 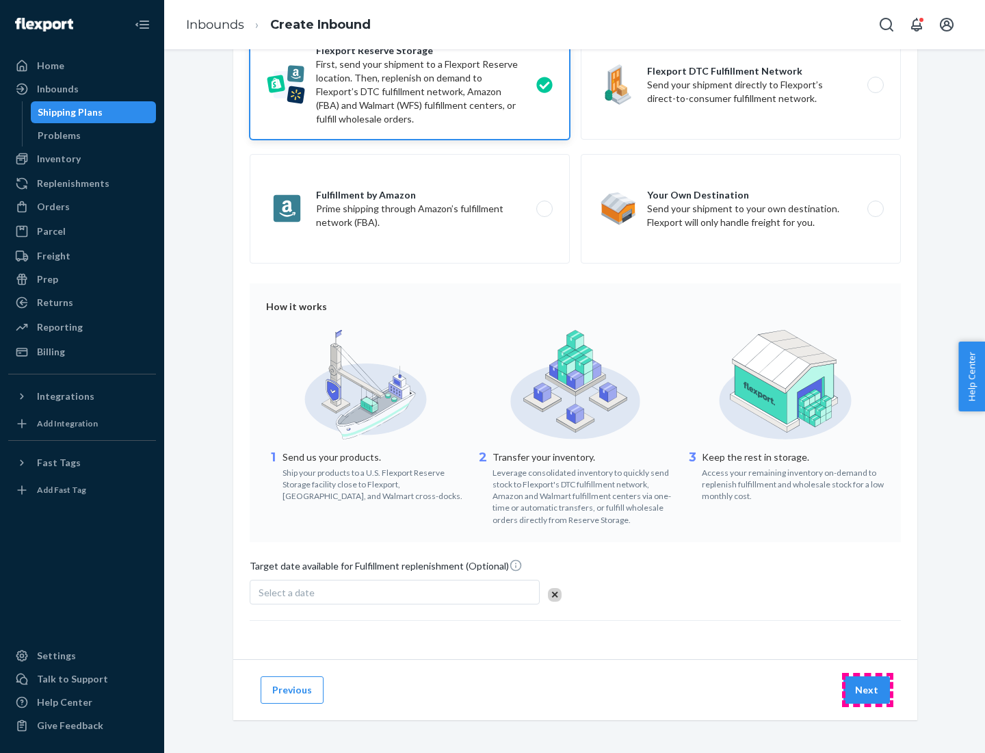 I want to click on div: Parcel, so click(x=51, y=231).